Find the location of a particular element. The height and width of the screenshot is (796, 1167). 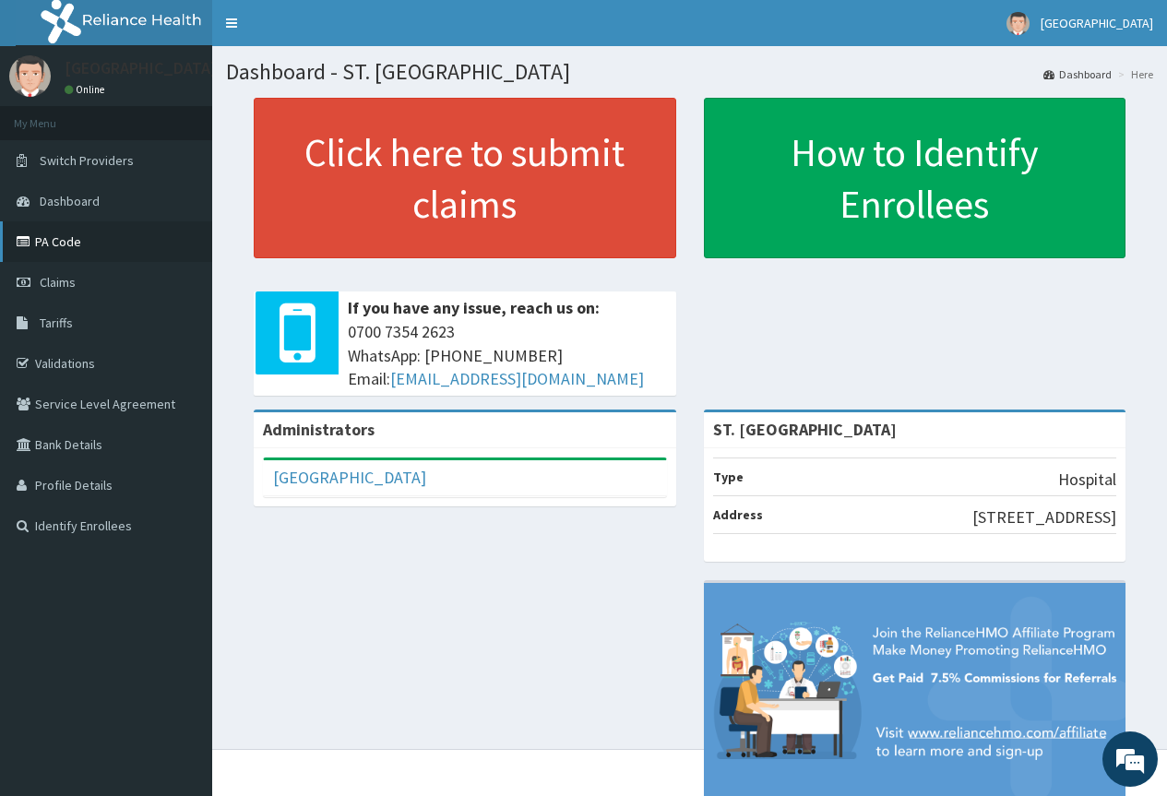

a: Dashboard is located at coordinates (1078, 74).